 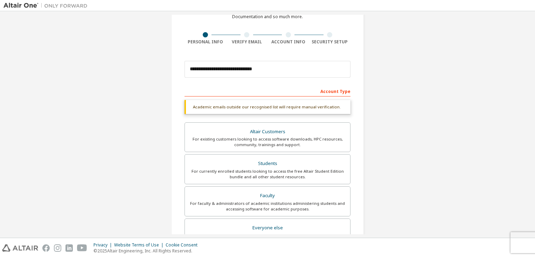 What do you see at coordinates (267, 132) in the screenshot?
I see `div: Altair Customers` at bounding box center [267, 132].